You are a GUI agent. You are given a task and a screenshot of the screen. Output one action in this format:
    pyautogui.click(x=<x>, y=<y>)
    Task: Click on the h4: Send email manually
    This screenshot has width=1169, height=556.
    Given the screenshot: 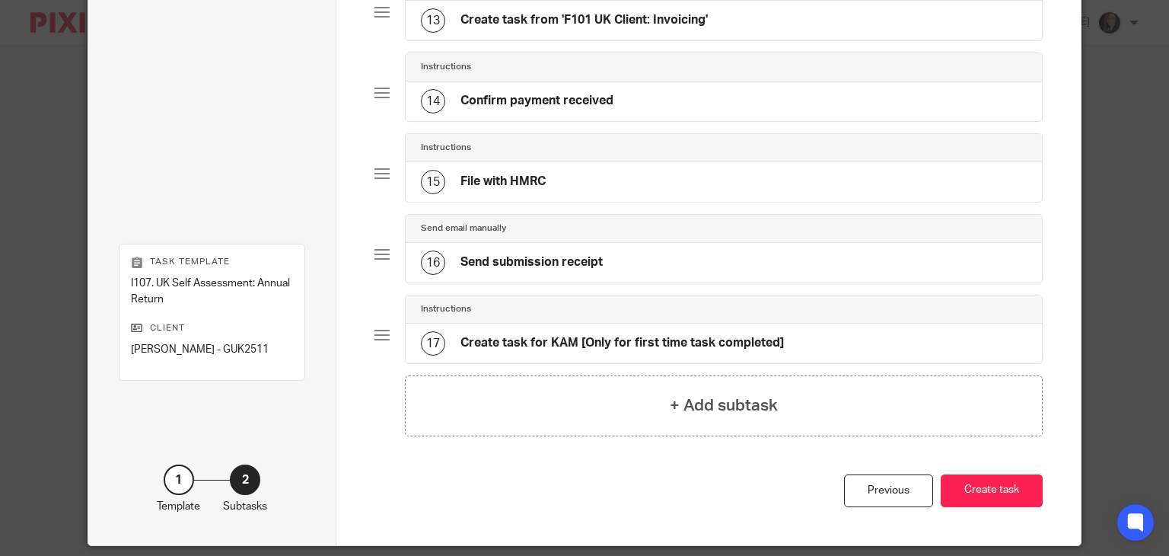 What is the action you would take?
    pyautogui.click(x=464, y=228)
    